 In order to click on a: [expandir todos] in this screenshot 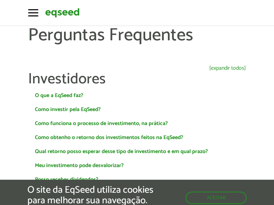, I will do `click(227, 68)`.